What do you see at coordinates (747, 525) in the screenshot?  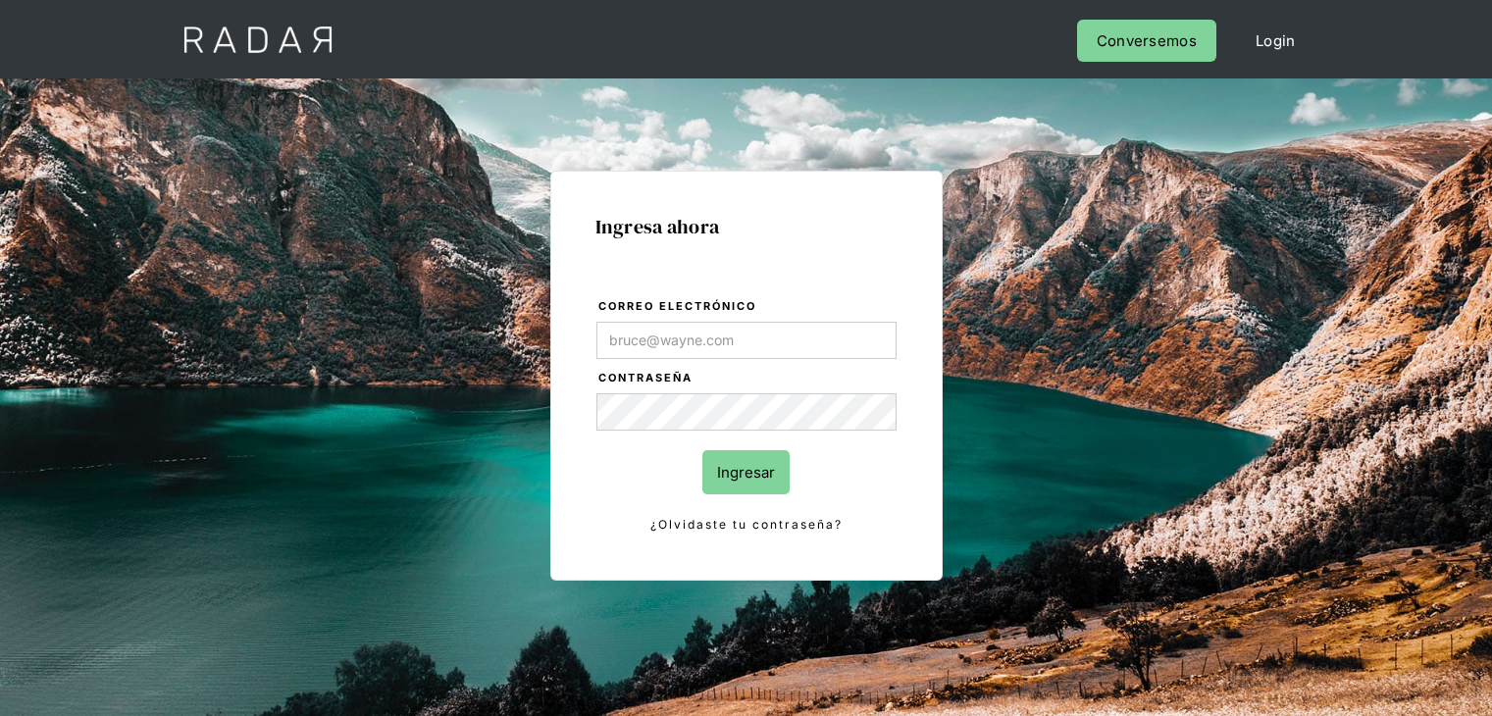 I see `a: ¿Olvidaste tu contraseña?` at bounding box center [747, 525].